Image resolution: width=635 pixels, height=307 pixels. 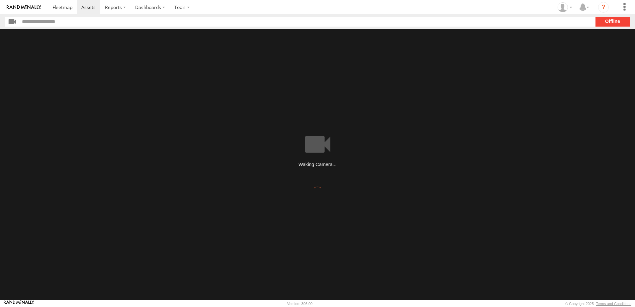 I want to click on a: Terms and Conditions, so click(x=614, y=304).